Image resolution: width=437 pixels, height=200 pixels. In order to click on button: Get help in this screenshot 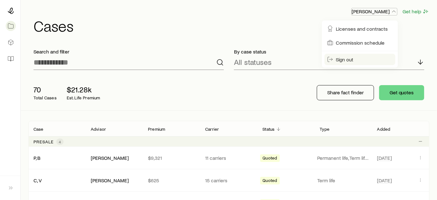, I will do `click(415, 11)`.